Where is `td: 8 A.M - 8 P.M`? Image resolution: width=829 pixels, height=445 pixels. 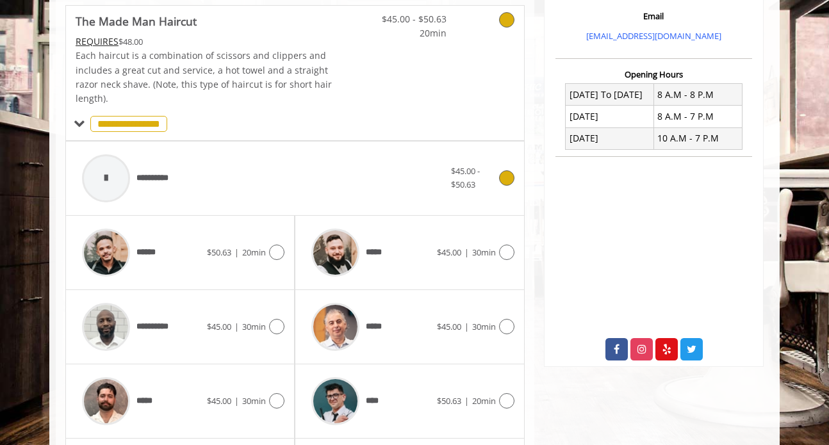
td: 8 A.M - 8 P.M is located at coordinates (698, 95).